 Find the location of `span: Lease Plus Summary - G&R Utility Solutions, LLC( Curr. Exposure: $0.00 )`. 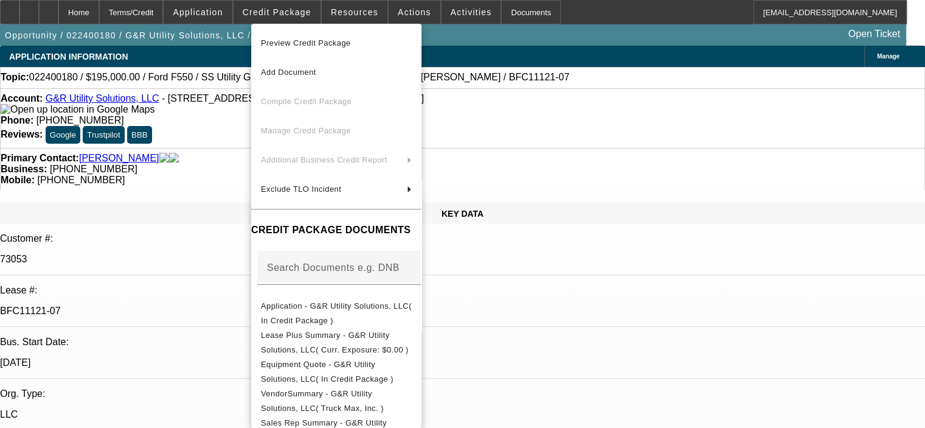

span: Lease Plus Summary - G&R Utility Solutions, LLC( Curr. Exposure: $0.00 ) is located at coordinates (335, 342).